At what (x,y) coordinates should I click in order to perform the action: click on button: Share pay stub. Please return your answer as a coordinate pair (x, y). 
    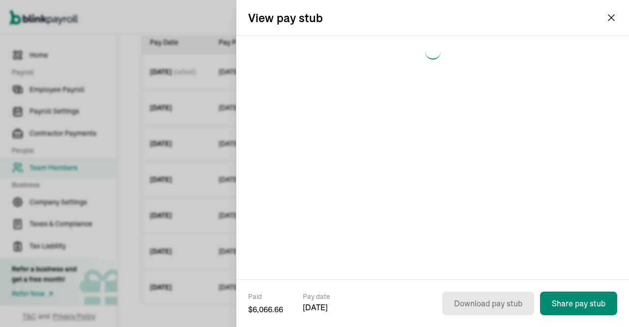
    Looking at the image, I should click on (579, 303).